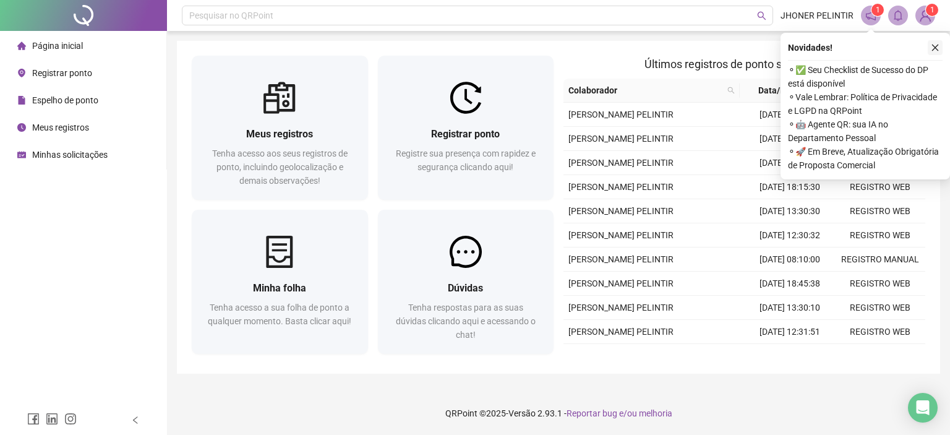 This screenshot has width=950, height=435. What do you see at coordinates (52, 419) in the screenshot?
I see `span: linkedin` at bounding box center [52, 419].